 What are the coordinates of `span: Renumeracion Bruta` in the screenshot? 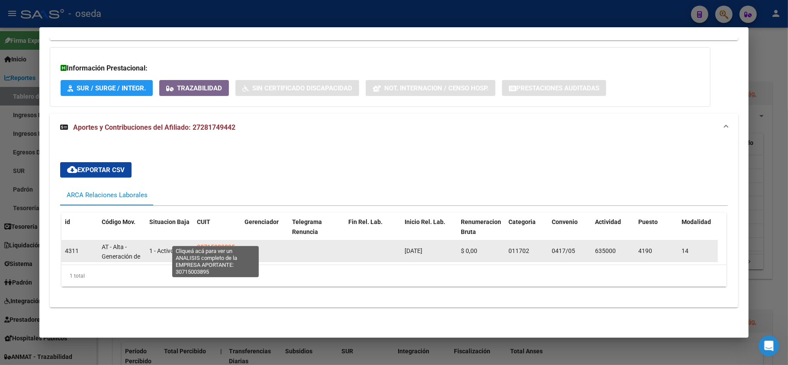 It's located at (480, 227).